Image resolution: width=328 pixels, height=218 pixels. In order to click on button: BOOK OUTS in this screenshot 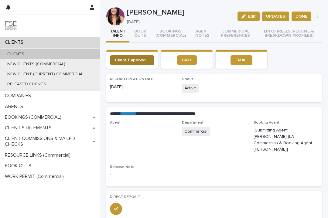, I will do `click(140, 34)`.